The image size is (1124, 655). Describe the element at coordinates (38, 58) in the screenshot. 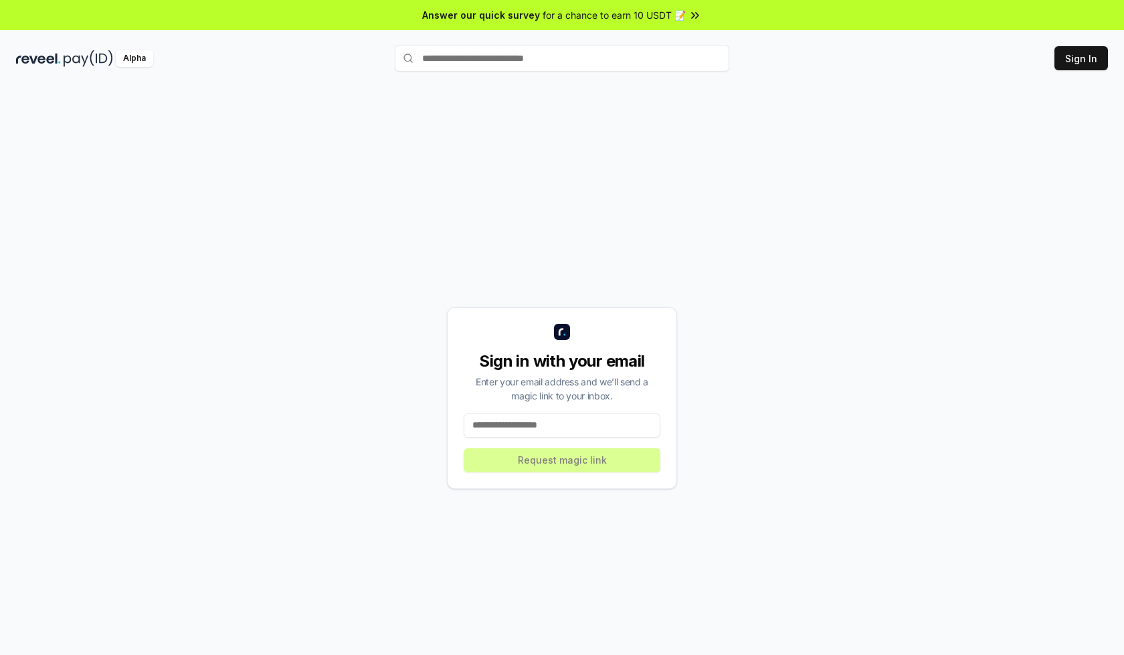

I see `img: reveel_dark` at that location.